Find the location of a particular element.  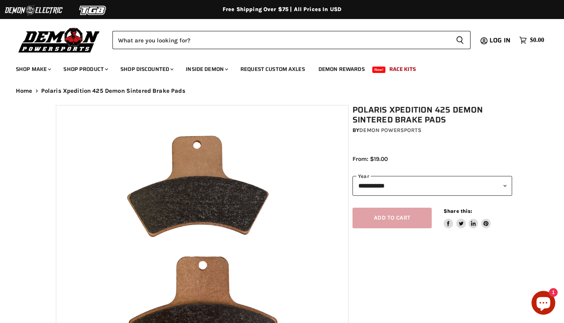

img: TGB Logo 2 is located at coordinates (93, 10).